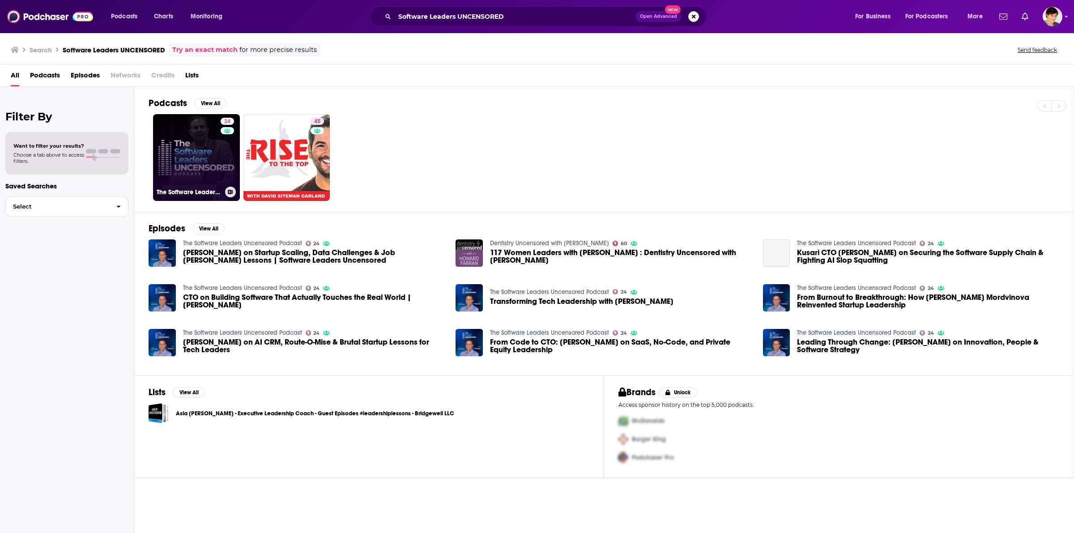 Image resolution: width=1074 pixels, height=533 pixels. I want to click on h3: The Software Leaders Uncensored Podcast, so click(189, 192).